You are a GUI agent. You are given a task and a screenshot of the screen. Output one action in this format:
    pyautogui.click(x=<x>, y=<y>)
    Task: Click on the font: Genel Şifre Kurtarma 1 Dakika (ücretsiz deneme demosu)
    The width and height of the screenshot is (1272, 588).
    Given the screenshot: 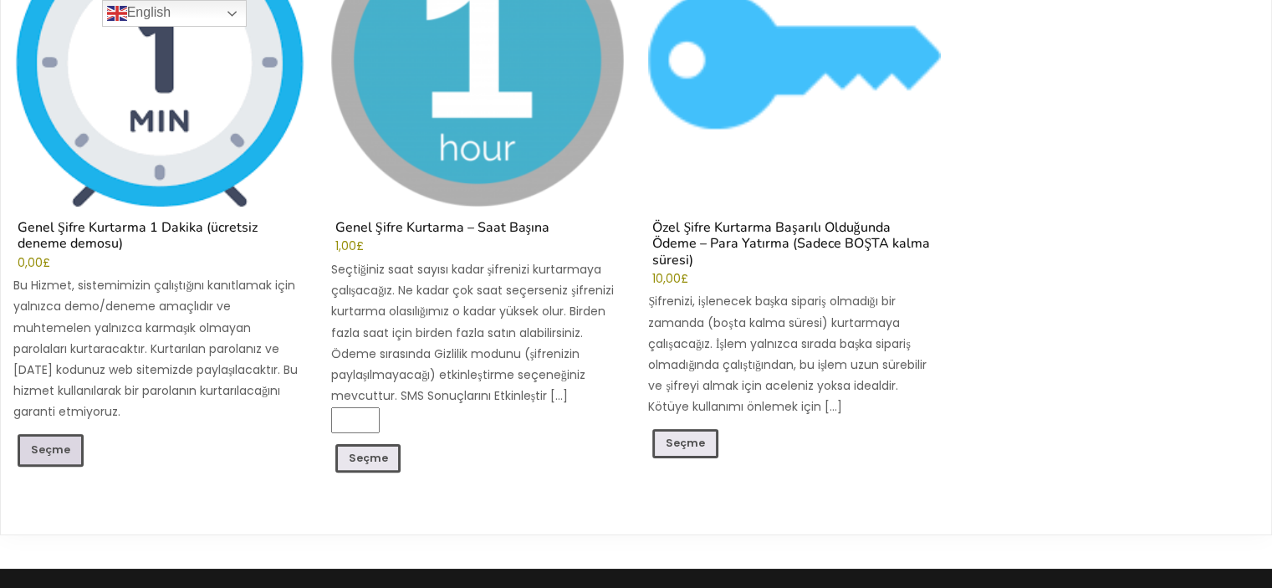 What is the action you would take?
    pyautogui.click(x=137, y=235)
    